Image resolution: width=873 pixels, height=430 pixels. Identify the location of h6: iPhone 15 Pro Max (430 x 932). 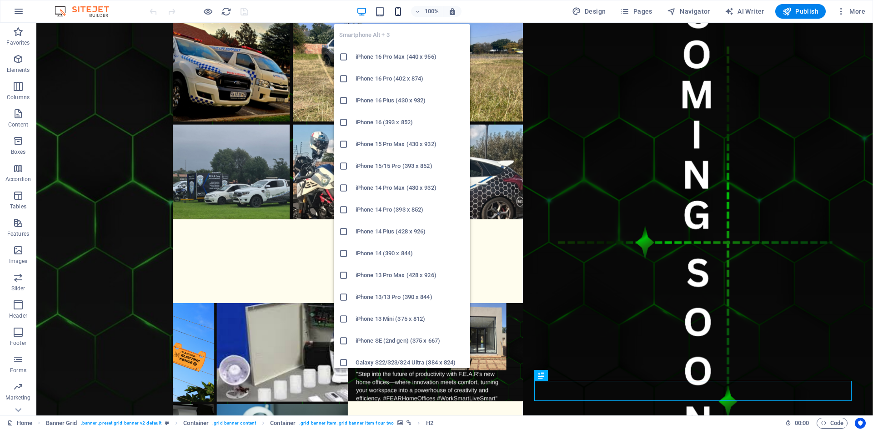
(410, 144).